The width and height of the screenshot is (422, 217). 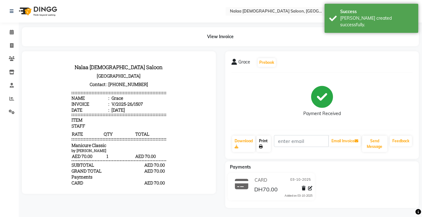 I want to click on span: Grace, so click(x=244, y=63).